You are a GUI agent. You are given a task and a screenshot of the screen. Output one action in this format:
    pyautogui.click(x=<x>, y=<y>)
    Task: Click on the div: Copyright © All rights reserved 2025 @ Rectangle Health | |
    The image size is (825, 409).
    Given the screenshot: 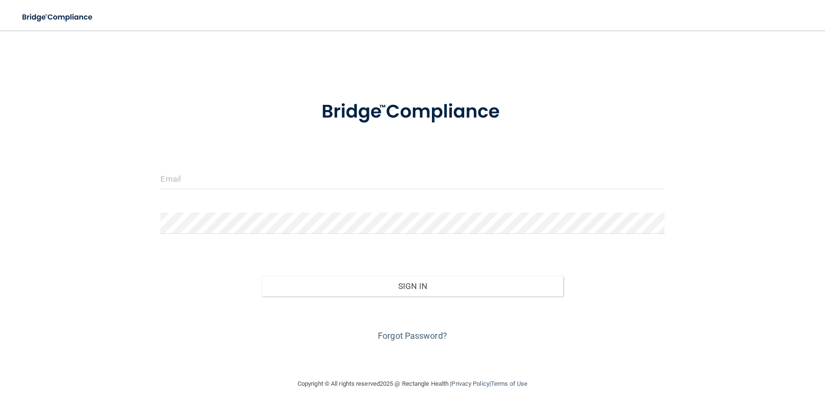 What is the action you would take?
    pyautogui.click(x=412, y=384)
    